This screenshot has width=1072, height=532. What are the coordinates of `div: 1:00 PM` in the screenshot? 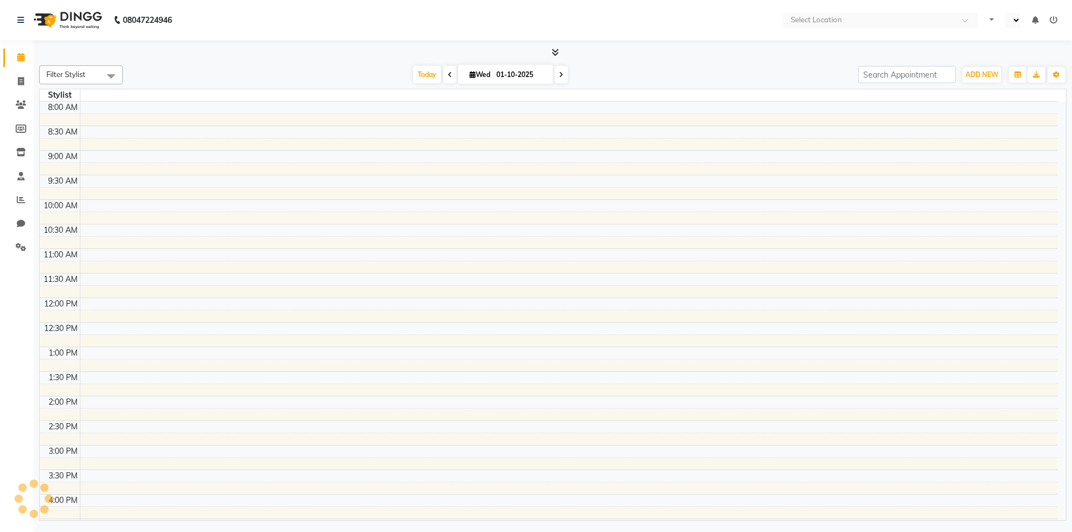 It's located at (63, 353).